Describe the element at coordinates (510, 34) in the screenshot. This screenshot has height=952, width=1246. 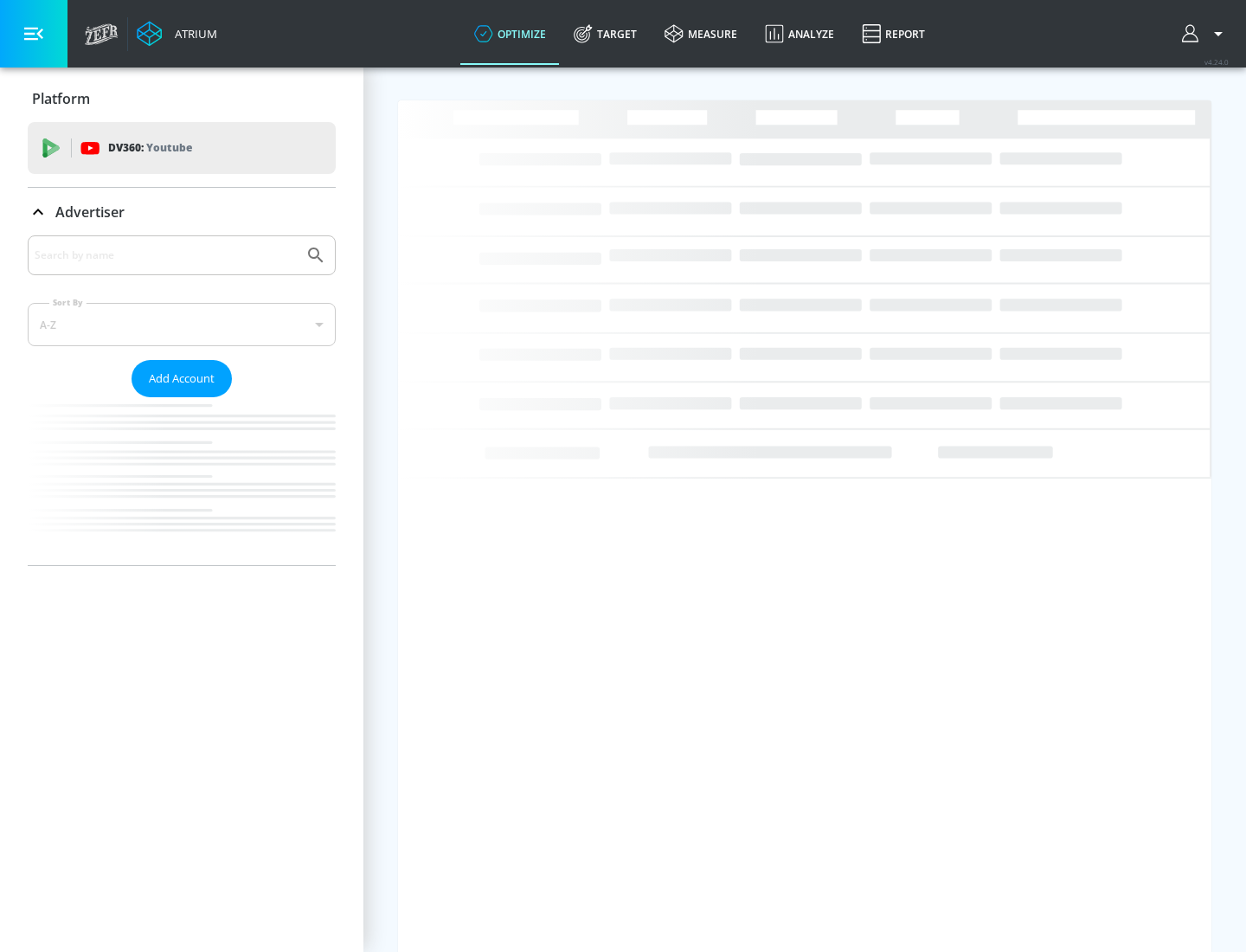
I see `a: optimize` at that location.